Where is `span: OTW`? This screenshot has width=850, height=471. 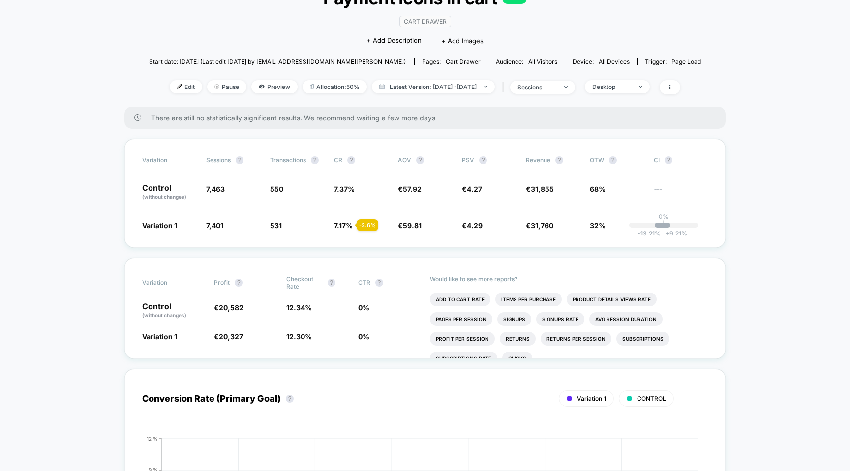 span: OTW is located at coordinates (617, 160).